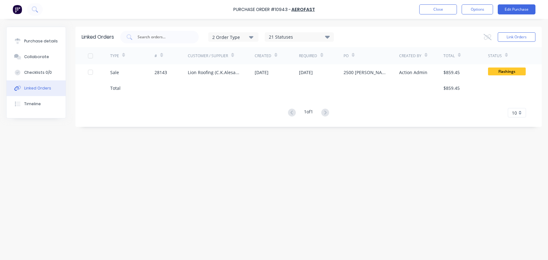 The width and height of the screenshot is (548, 260). What do you see at coordinates (38, 73) in the screenshot?
I see `div: Checklists 0/0` at bounding box center [38, 73].